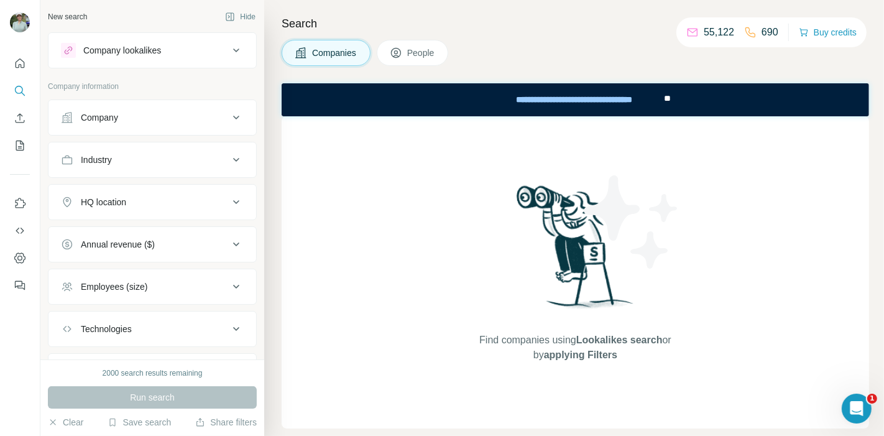 The width and height of the screenshot is (884, 436). What do you see at coordinates (152, 244) in the screenshot?
I see `button: Annual revenue ($)` at bounding box center [152, 244].